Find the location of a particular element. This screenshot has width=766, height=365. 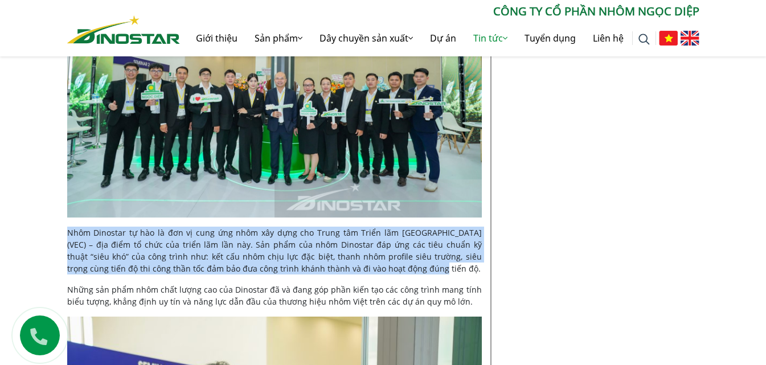

a: Tin tức is located at coordinates (490, 38).